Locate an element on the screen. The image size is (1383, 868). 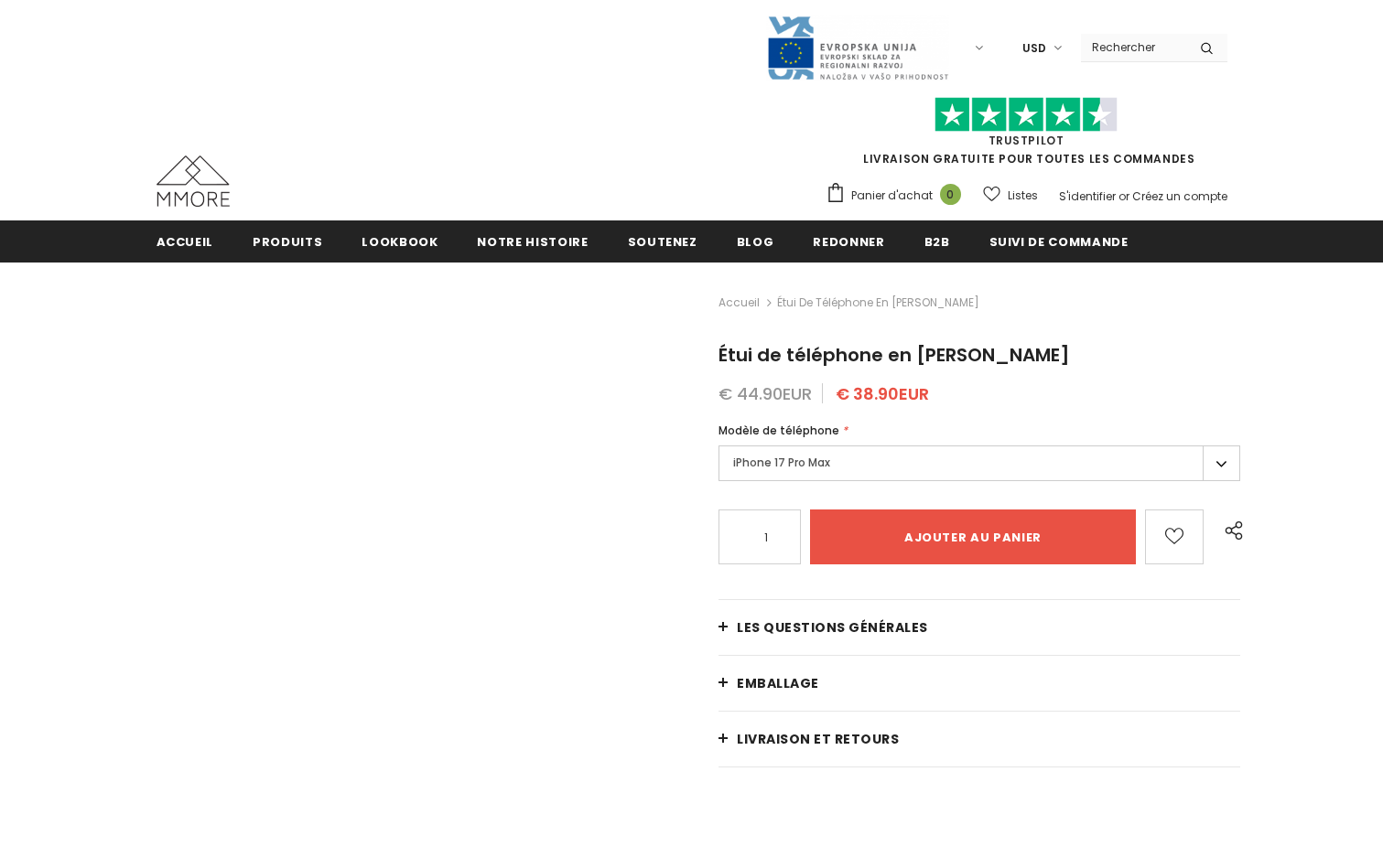
a: Lookbook is located at coordinates (399, 241).